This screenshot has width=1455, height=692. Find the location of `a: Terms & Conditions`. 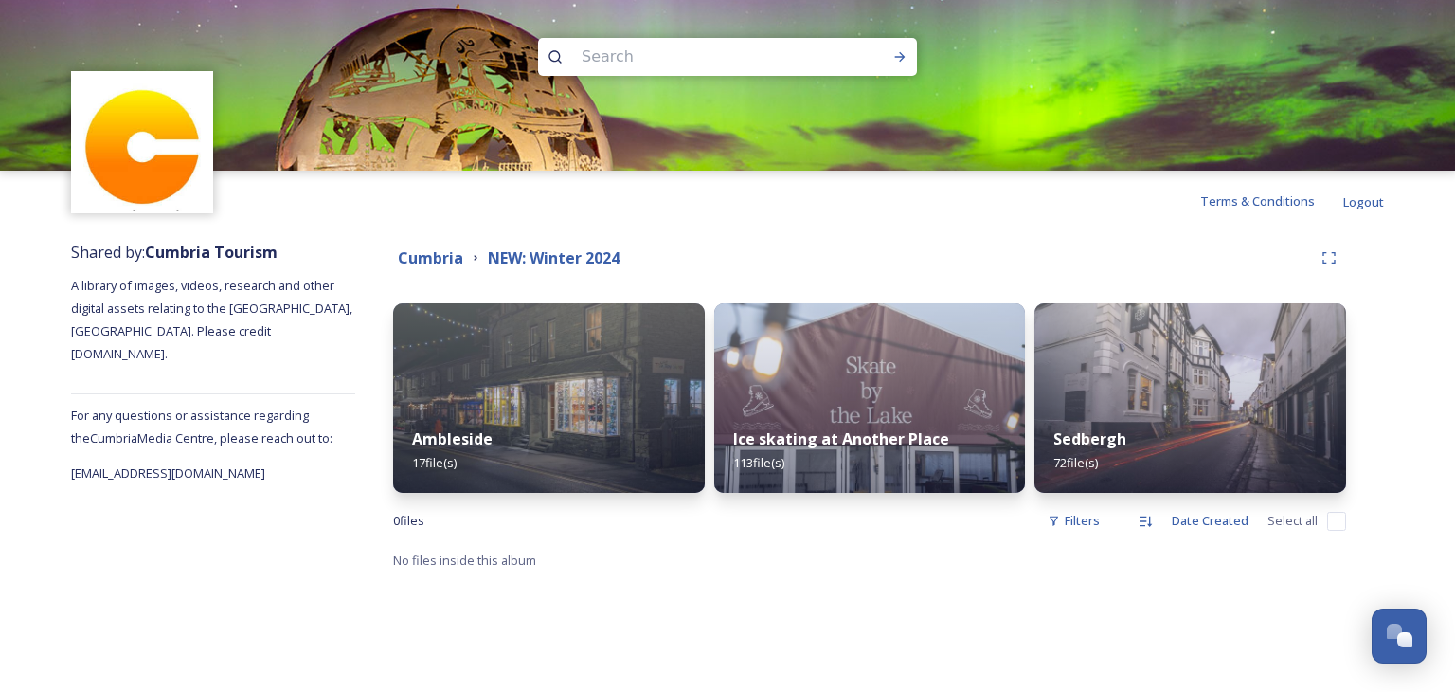

a: Terms & Conditions is located at coordinates (1271, 201).